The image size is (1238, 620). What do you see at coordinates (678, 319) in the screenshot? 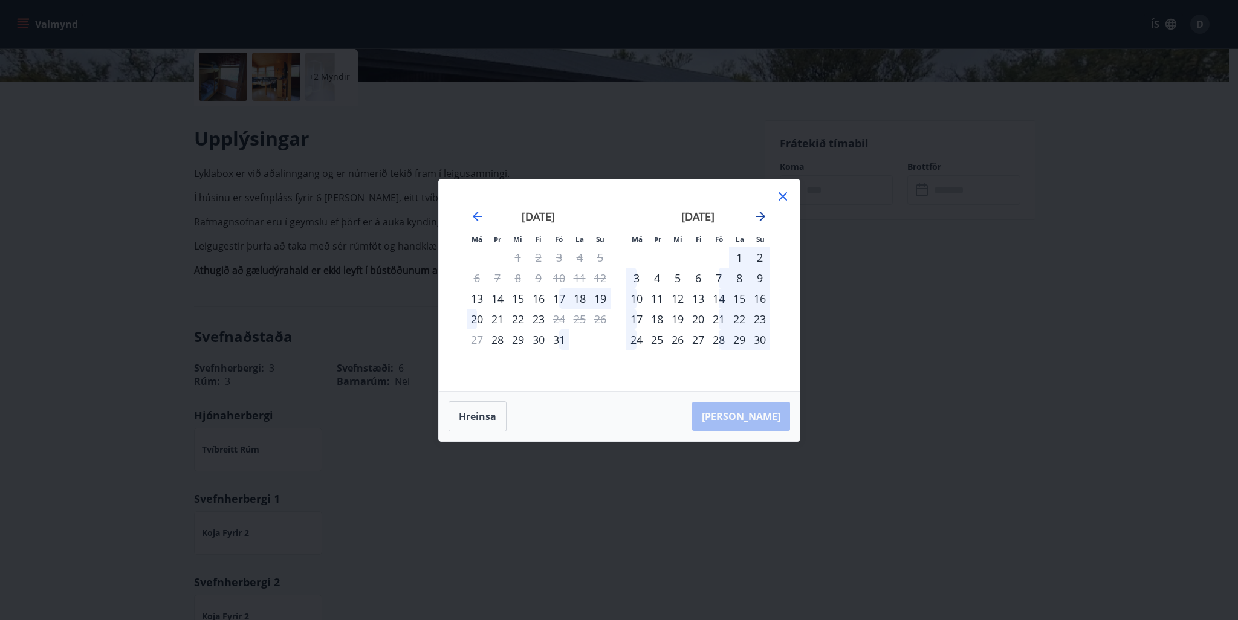
I see `td: Choose miðvikudagur, 19. nóvember 2025 as your check-in date. It’s available.` at bounding box center [678, 319].